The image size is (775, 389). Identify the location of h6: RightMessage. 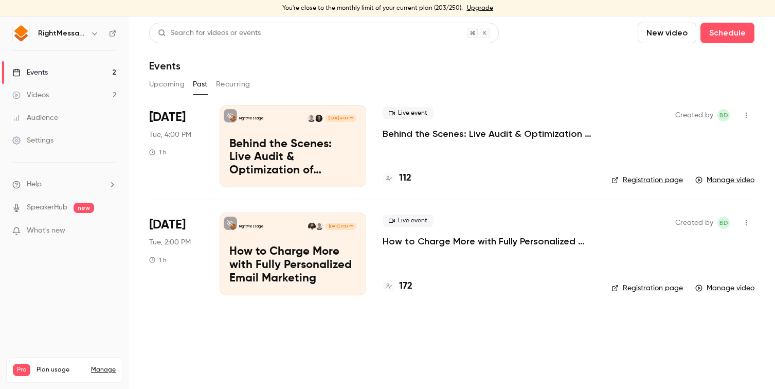
(62, 33).